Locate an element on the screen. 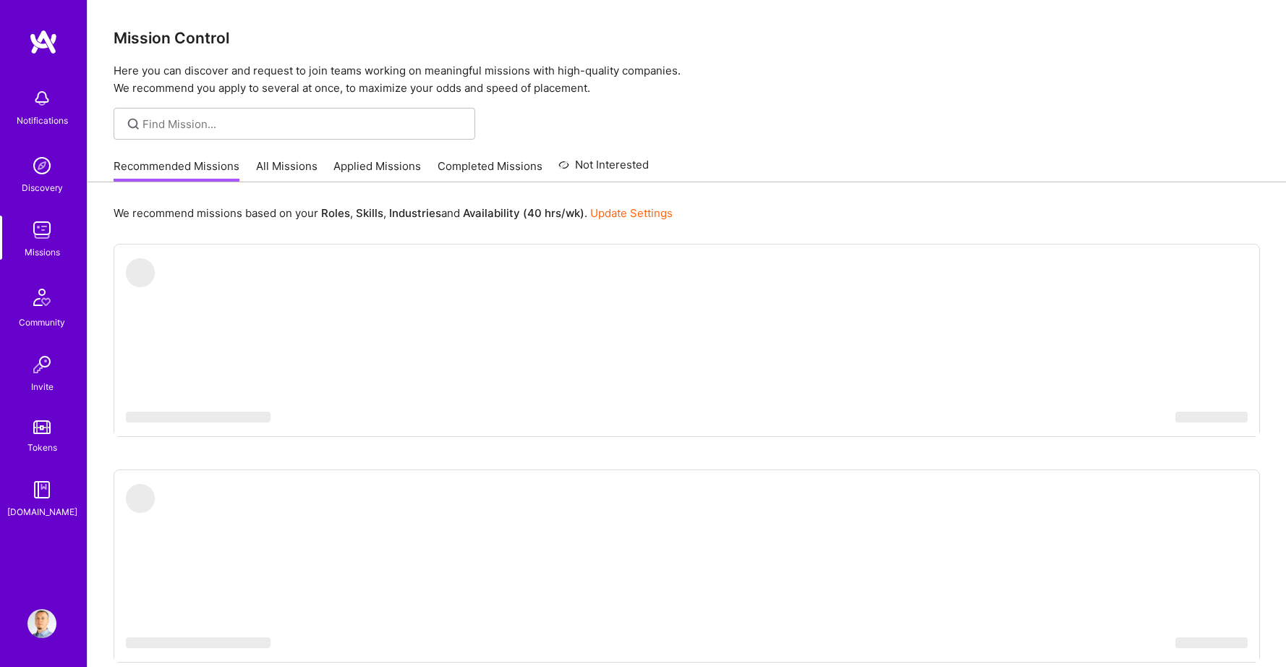  a: Applied Missions is located at coordinates (377, 170).